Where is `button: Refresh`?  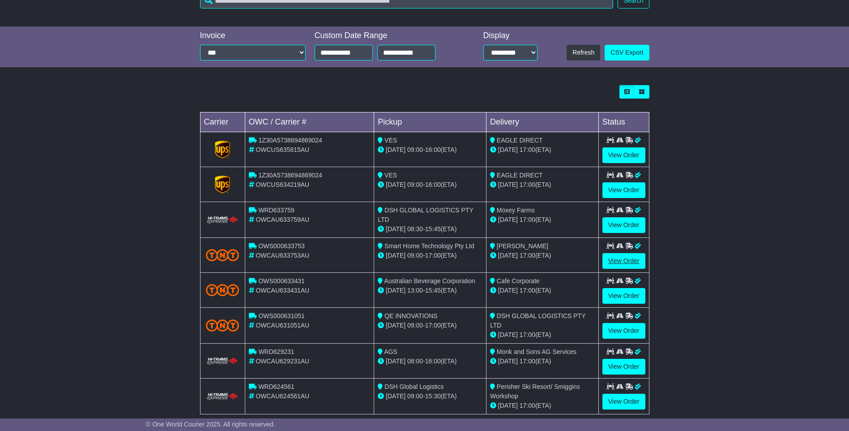
button: Refresh is located at coordinates (583, 52).